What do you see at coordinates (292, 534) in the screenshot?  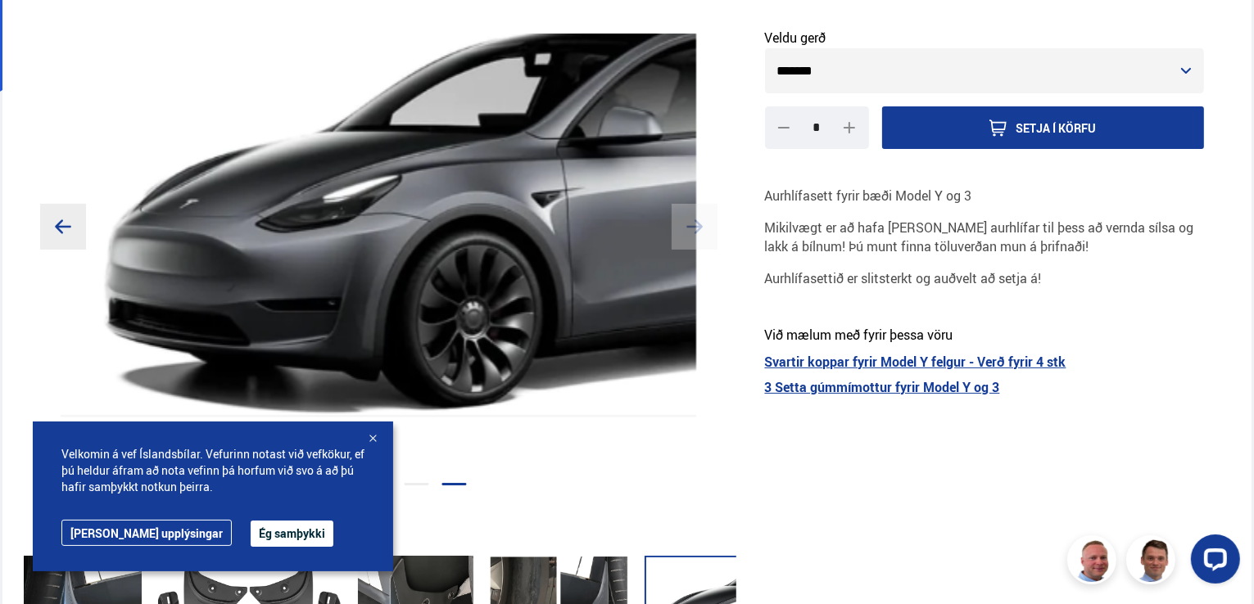 I see `button: Ég samþykki` at bounding box center [292, 534].